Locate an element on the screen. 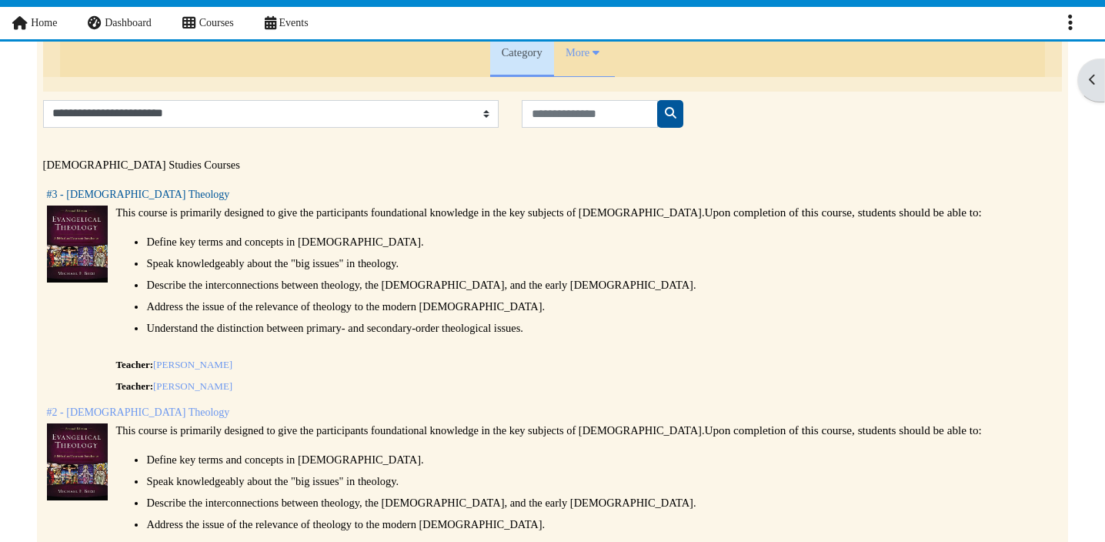 The height and width of the screenshot is (542, 1105). span: Home is located at coordinates (44, 22).